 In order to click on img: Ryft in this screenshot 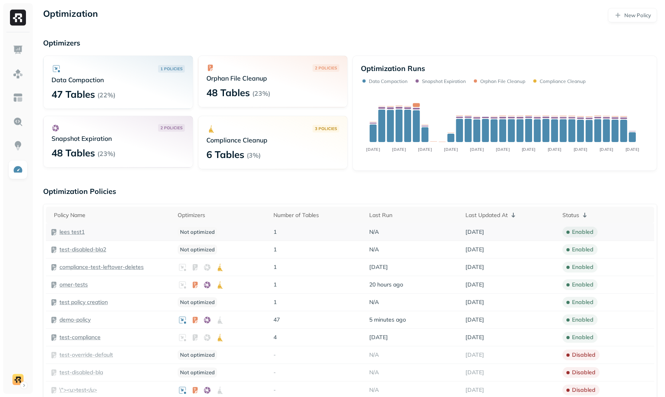, I will do `click(18, 18)`.